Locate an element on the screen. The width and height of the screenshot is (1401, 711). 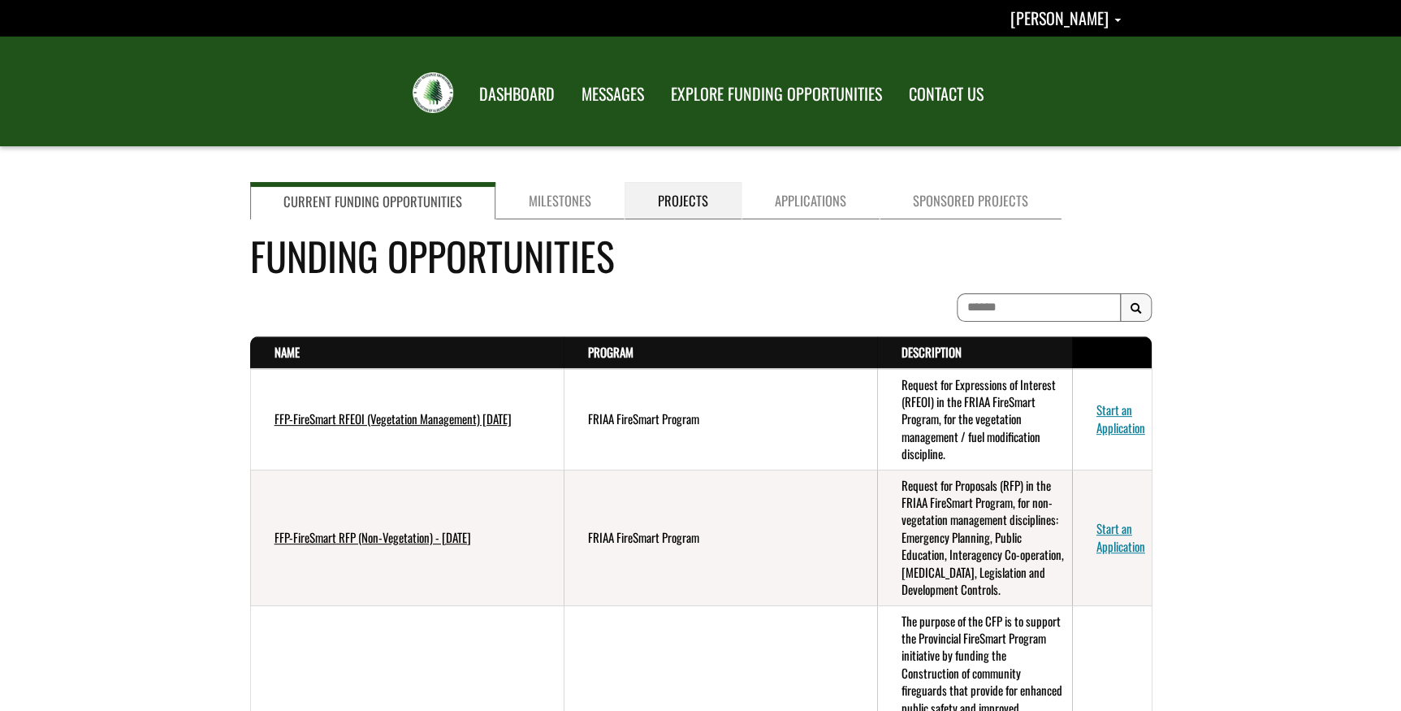
a: Milestones is located at coordinates (560, 201).